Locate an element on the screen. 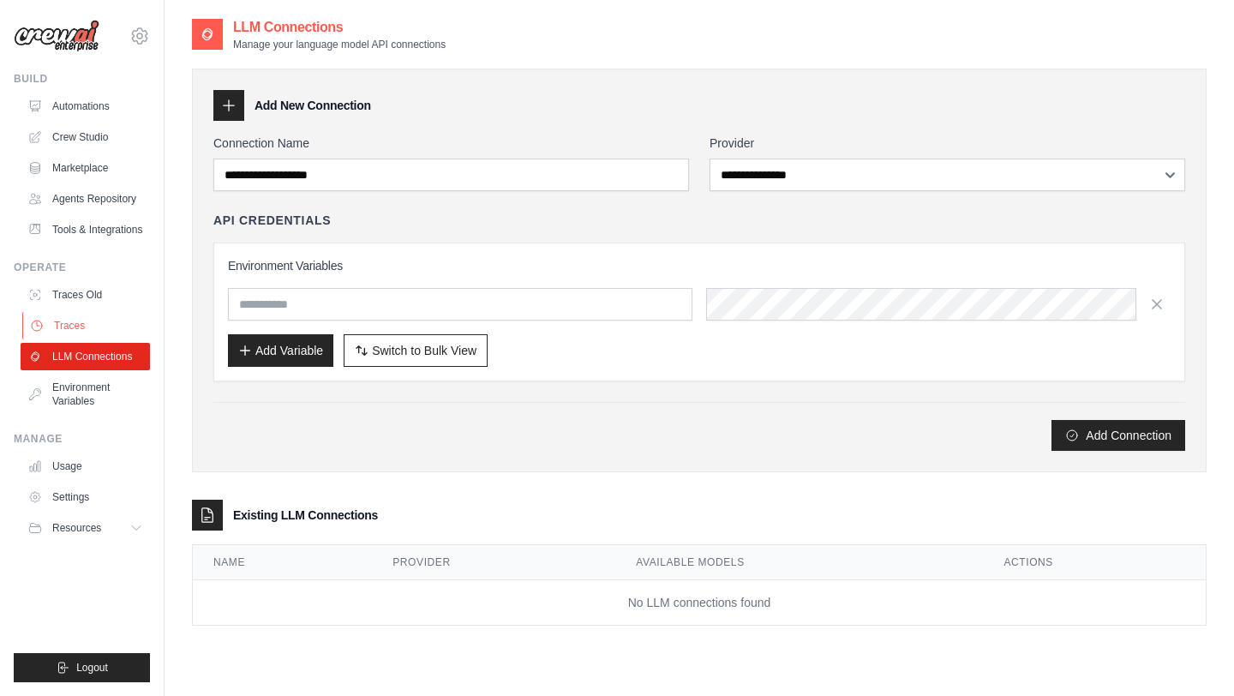  a: LLM Connections is located at coordinates (85, 357).